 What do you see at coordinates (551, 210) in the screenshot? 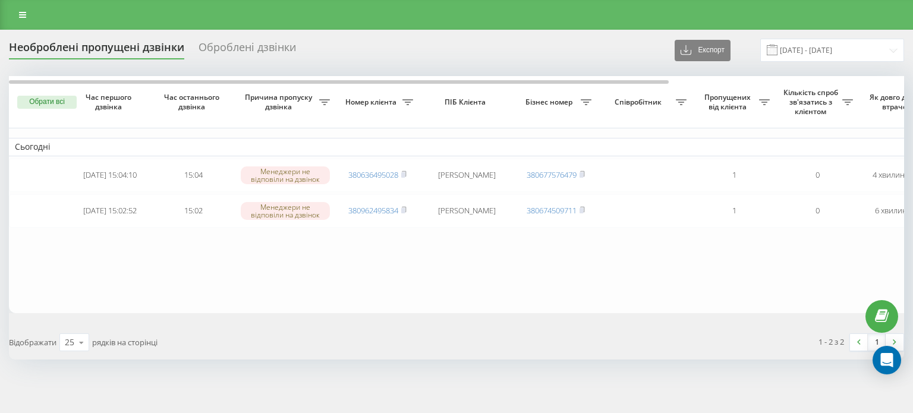
I see `a: 380674509711` at bounding box center [551, 210].